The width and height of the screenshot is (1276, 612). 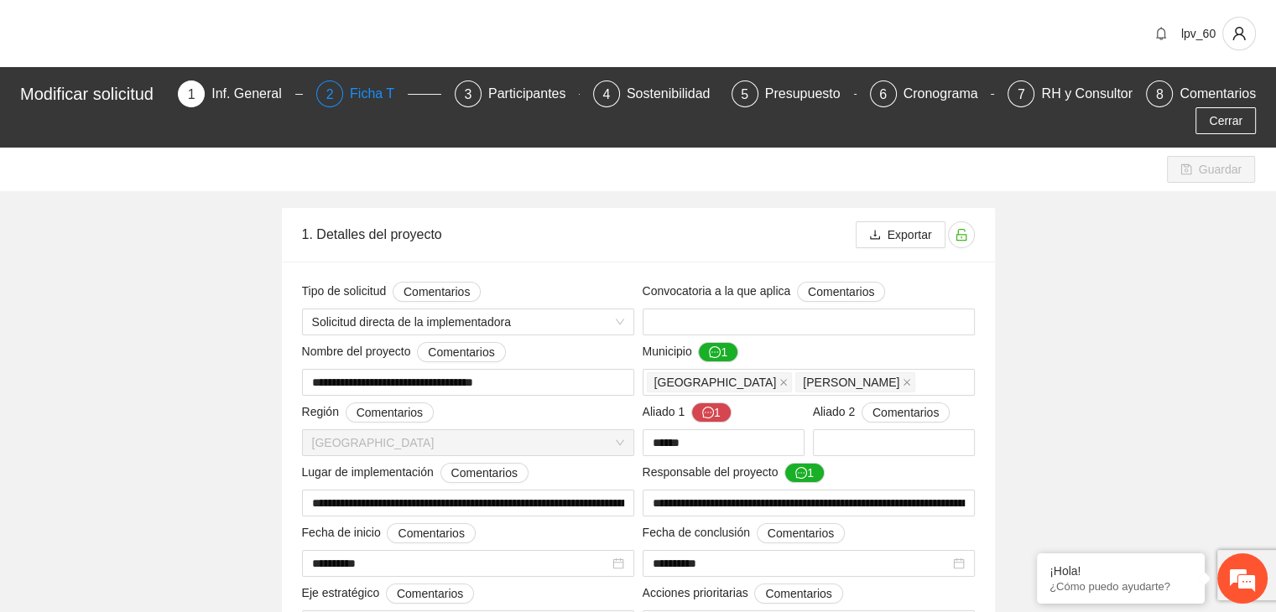 I want to click on button: user, so click(x=1239, y=34).